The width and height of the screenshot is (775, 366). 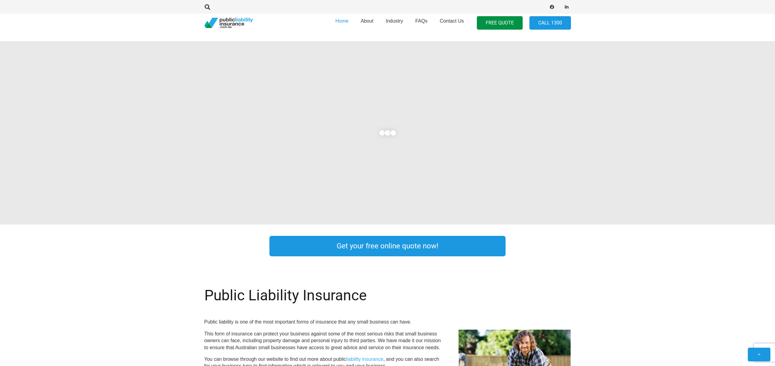 I want to click on a: Search, so click(x=208, y=7).